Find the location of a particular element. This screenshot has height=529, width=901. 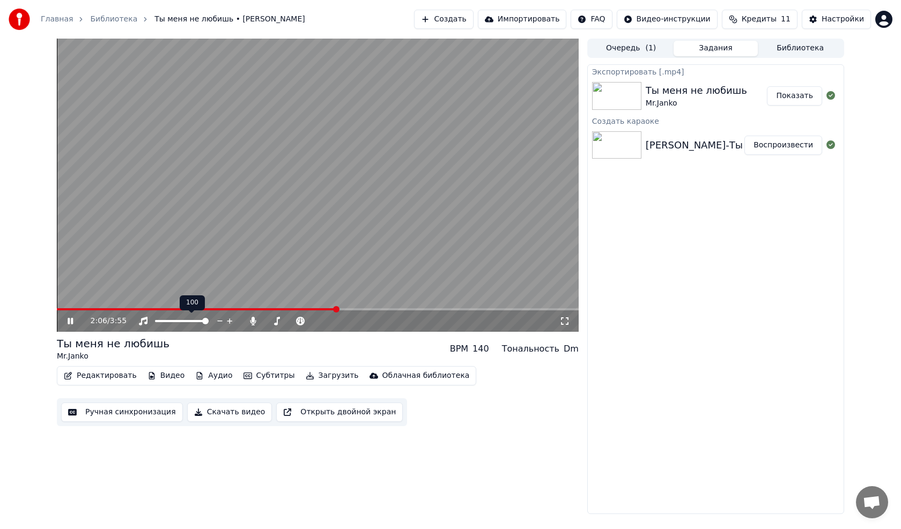

span: 2:06 is located at coordinates (99, 321).